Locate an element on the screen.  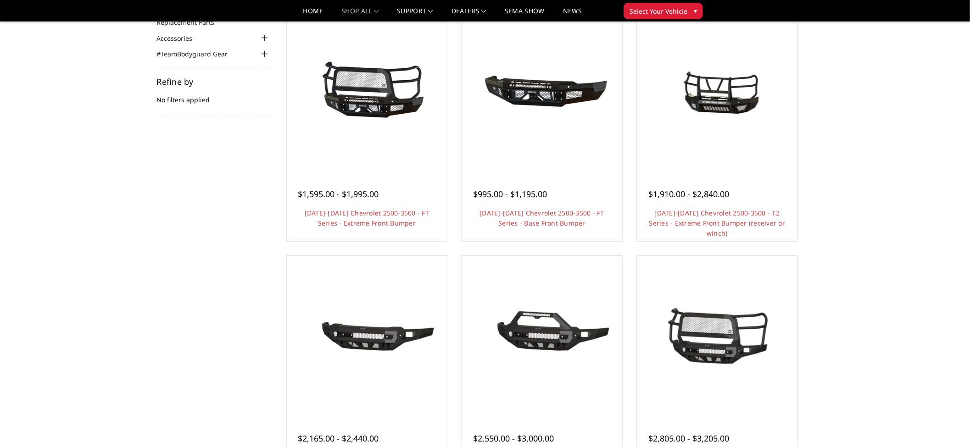
span: $2,805.00 - $3,205.00 is located at coordinates (689, 439).